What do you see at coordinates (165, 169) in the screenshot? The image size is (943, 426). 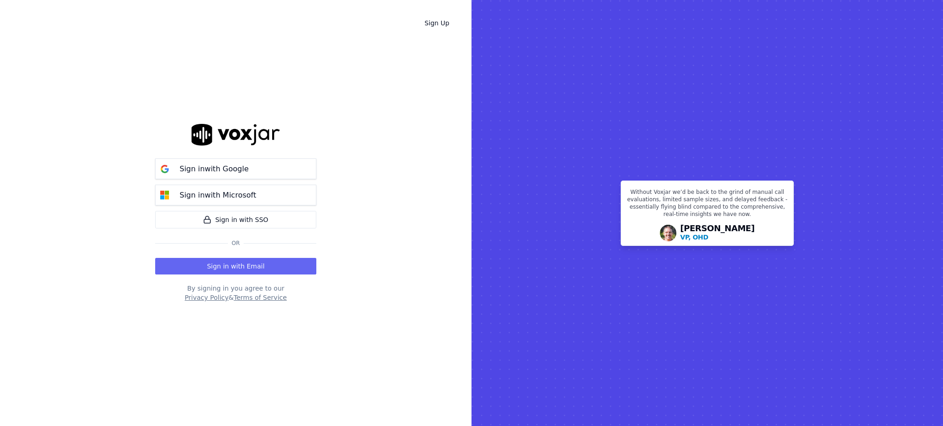 I see `img: google Sign in button` at bounding box center [165, 169].